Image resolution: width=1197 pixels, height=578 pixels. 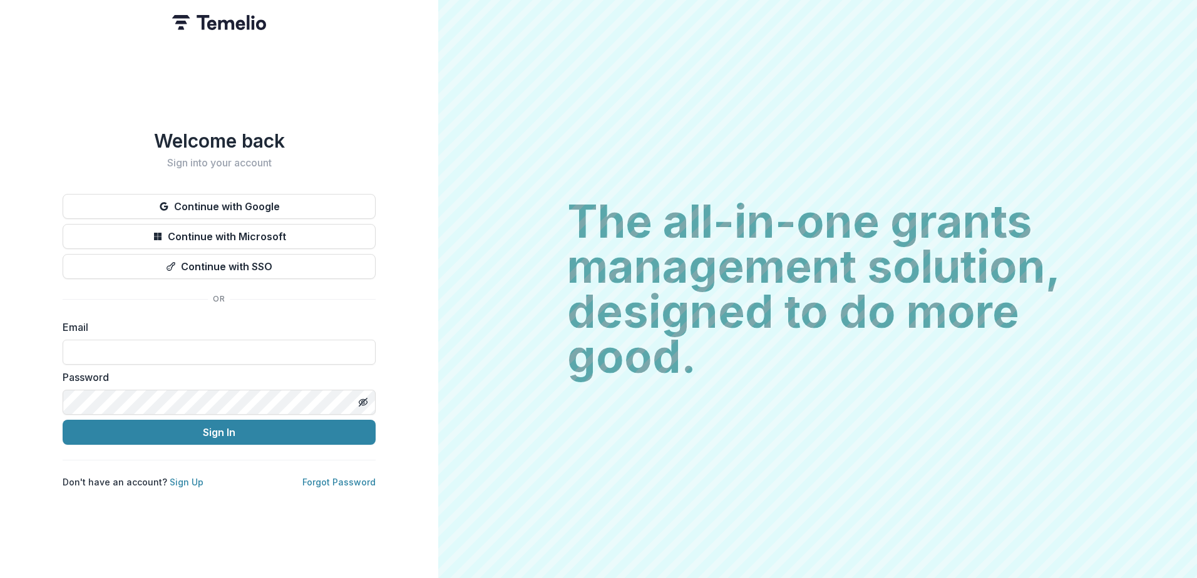 What do you see at coordinates (363, 403) in the screenshot?
I see `button: Toggle password visibility` at bounding box center [363, 403].